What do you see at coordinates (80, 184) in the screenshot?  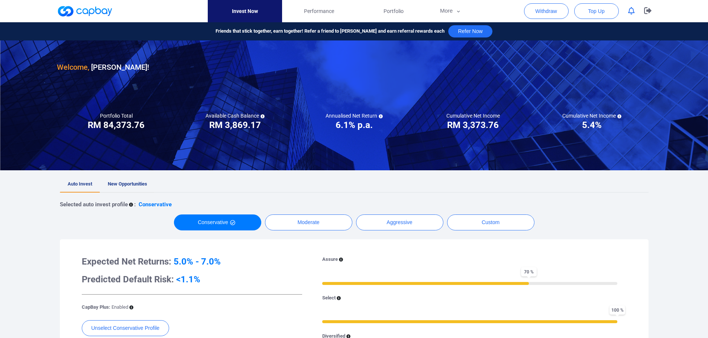 I see `span: Auto Invest` at bounding box center [80, 184].